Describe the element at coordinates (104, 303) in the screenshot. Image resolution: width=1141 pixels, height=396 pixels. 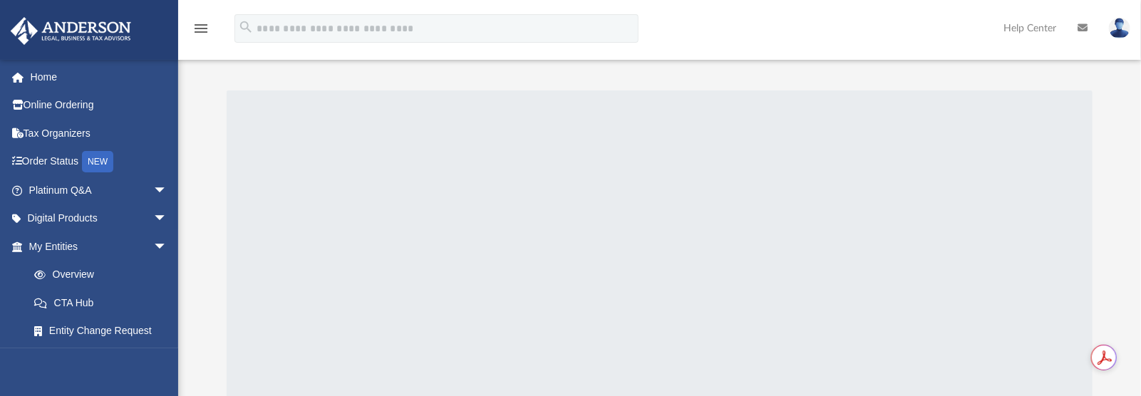
I see `a: CTA Hub` at that location.